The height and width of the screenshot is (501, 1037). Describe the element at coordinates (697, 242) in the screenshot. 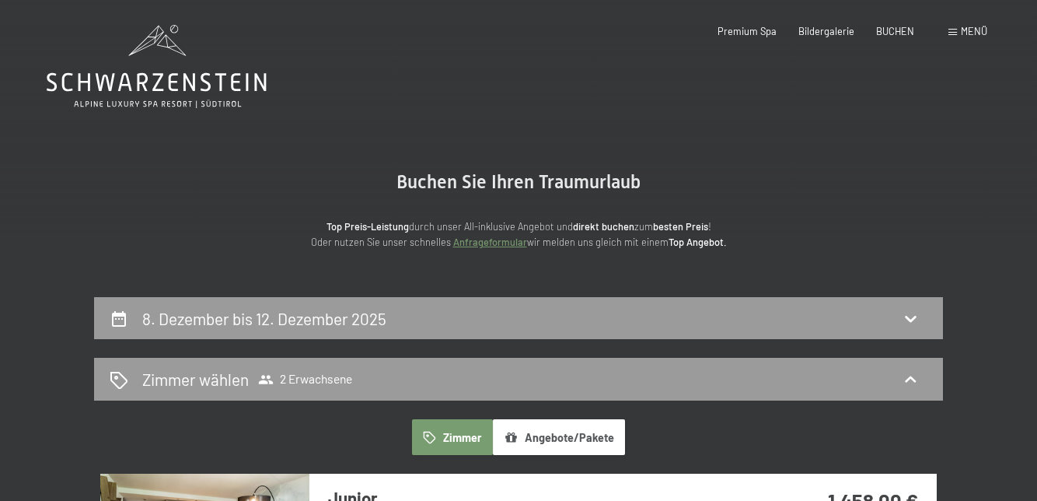

I see `strong: Top Angebot.` at that location.